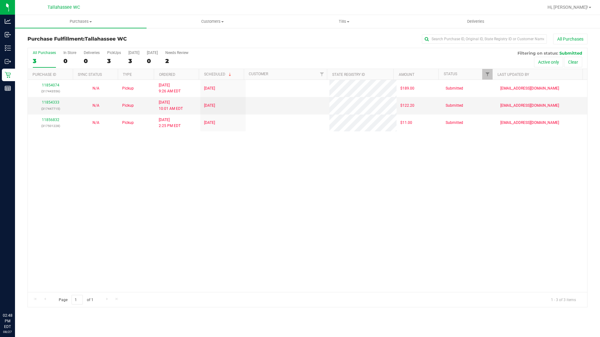  What do you see at coordinates (177, 53) in the screenshot?
I see `div: Needs Review` at bounding box center [177, 53].